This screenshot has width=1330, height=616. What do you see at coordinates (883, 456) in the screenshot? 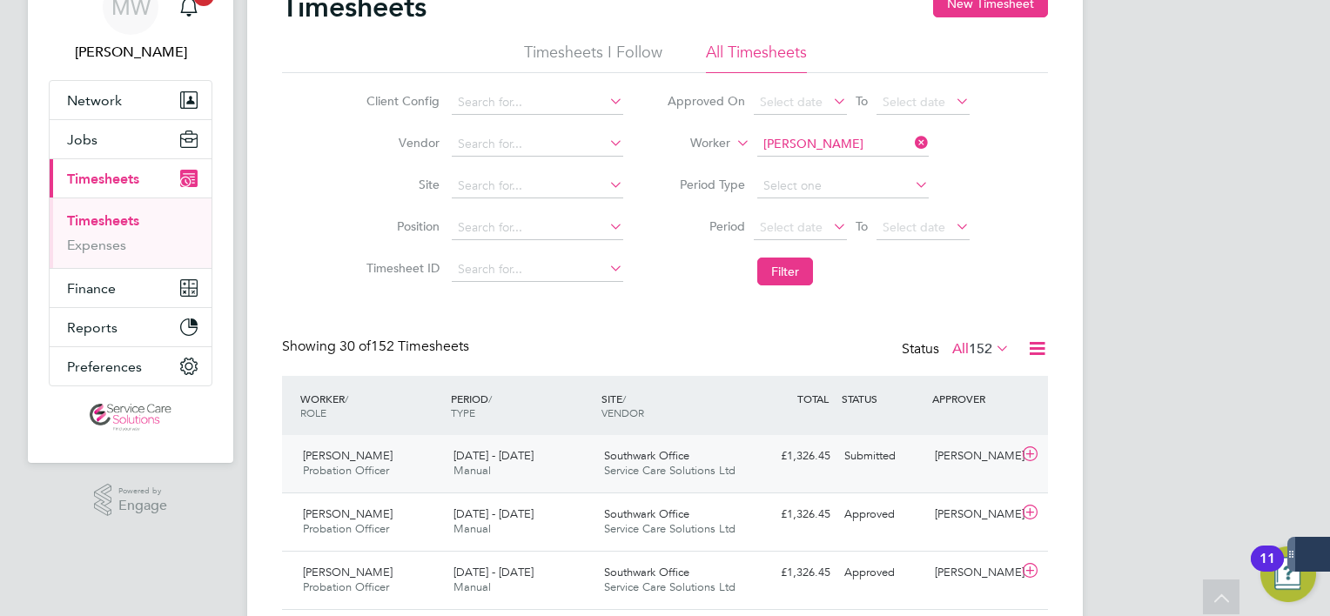
I see `div: Submitted` at bounding box center [883, 456].